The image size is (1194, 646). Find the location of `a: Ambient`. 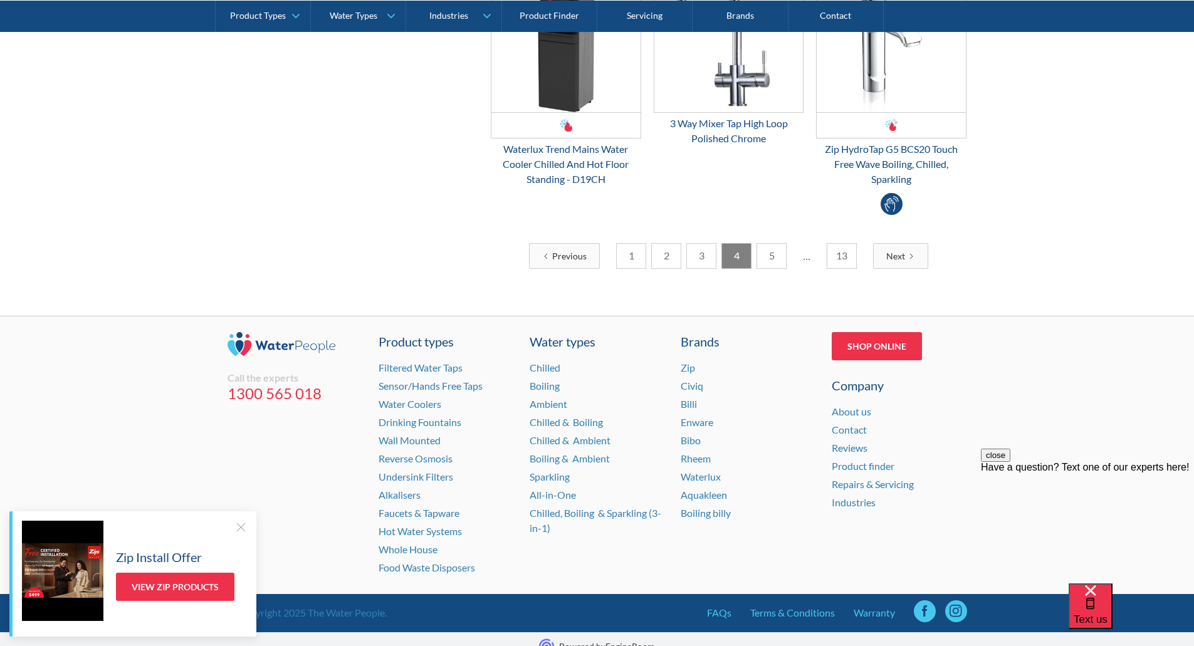

a: Ambient is located at coordinates (548, 403).